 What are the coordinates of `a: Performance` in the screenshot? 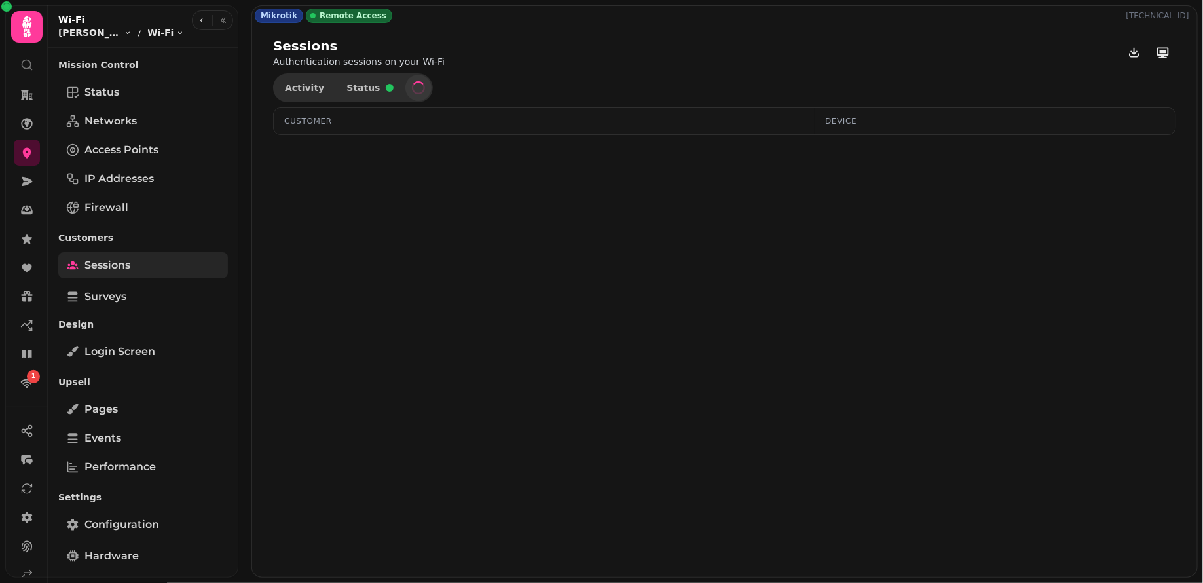 It's located at (143, 467).